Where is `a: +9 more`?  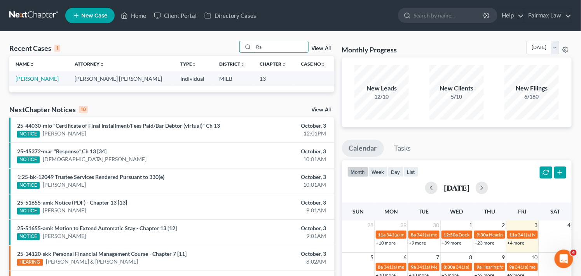
a: +9 more is located at coordinates (417, 243).